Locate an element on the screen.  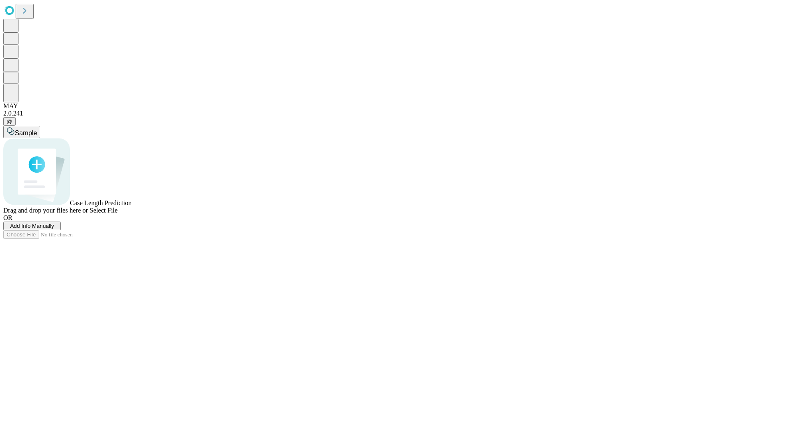
button: Add Info Manually is located at coordinates (32, 226).